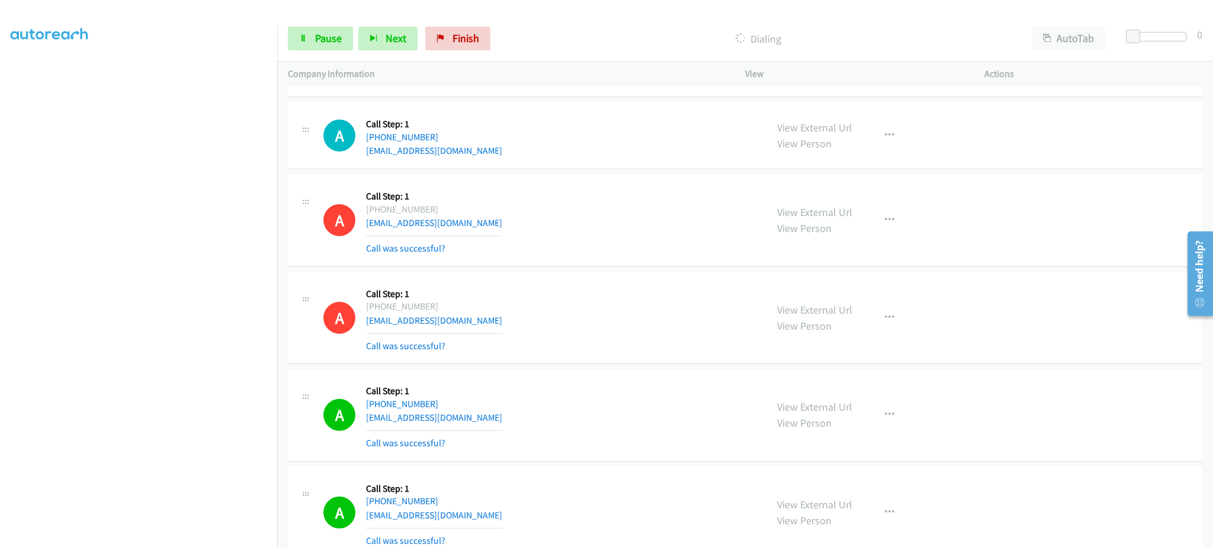  Describe the element at coordinates (854, 74) in the screenshot. I see `p: View` at that location.